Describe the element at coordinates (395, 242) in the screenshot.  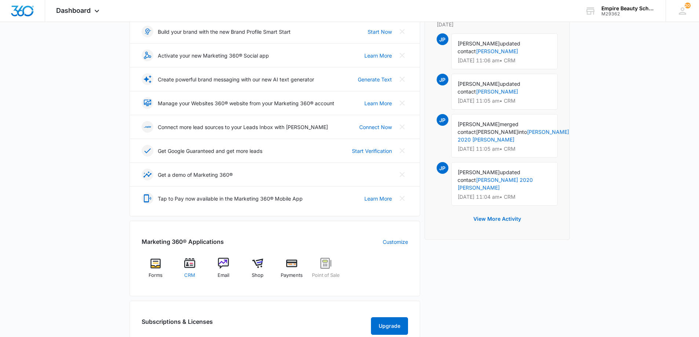
I see `a: Customize` at that location.